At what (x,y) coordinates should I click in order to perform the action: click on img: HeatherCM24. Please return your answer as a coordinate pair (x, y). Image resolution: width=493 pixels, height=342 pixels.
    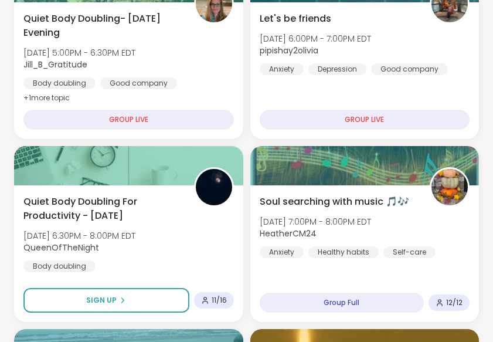
    Looking at the image, I should click on (449, 187).